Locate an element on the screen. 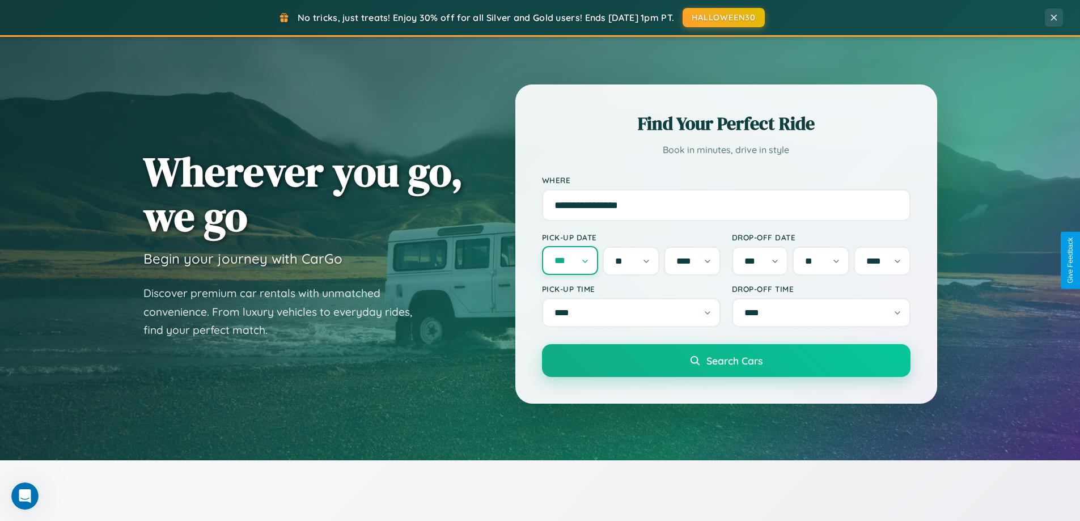 This screenshot has width=1080, height=521. div: Give Feedback is located at coordinates (1070, 260).